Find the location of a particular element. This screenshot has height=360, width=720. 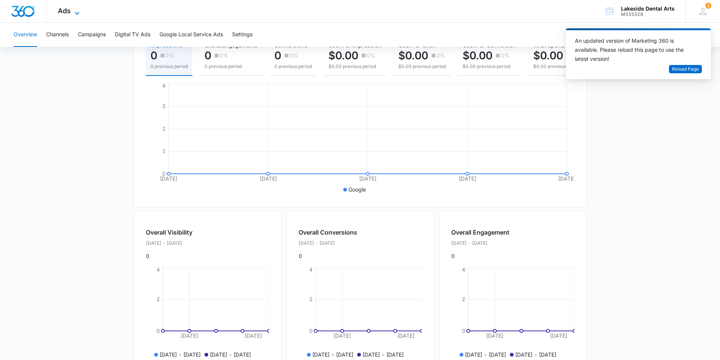

h2: Overall Engagement is located at coordinates (480, 232).